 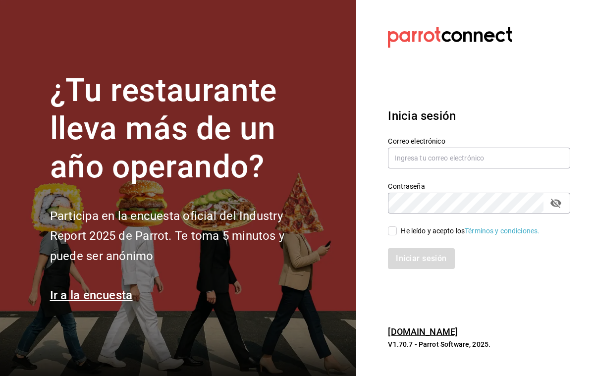 I want to click on h3: Inicia sesión, so click(x=479, y=116).